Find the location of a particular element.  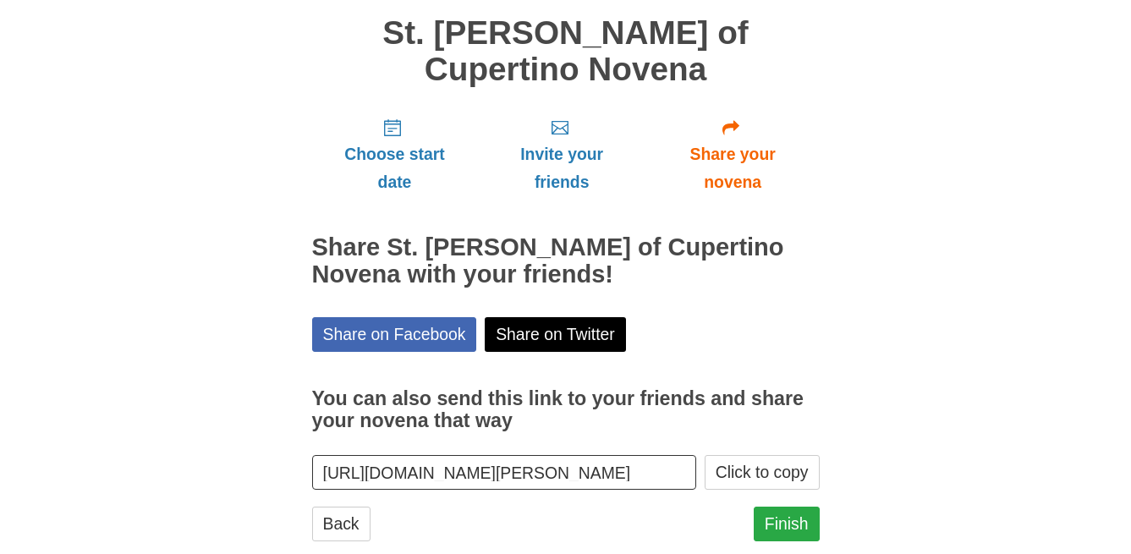

a: Back is located at coordinates (341, 524).